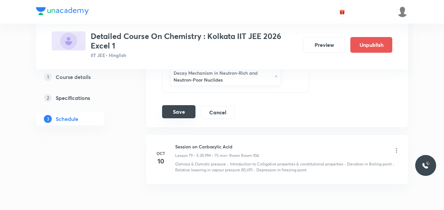 This screenshot has height=210, width=444. Describe the element at coordinates (369, 164) in the screenshot. I see `p: Elevation in Boiling point` at that location.